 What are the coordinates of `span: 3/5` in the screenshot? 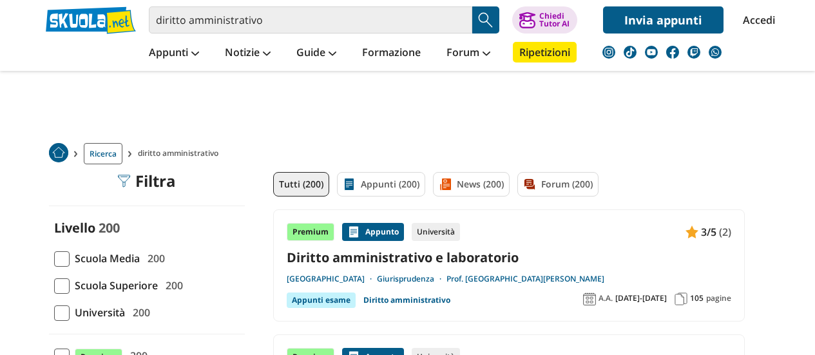 It's located at (709, 232).